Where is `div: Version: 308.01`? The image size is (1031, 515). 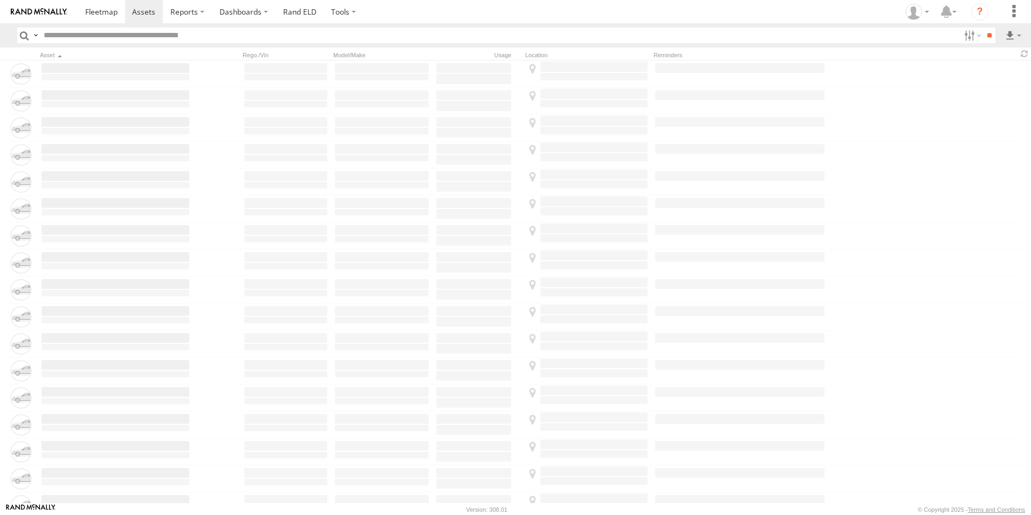 div: Version: 308.01 is located at coordinates (487, 509).